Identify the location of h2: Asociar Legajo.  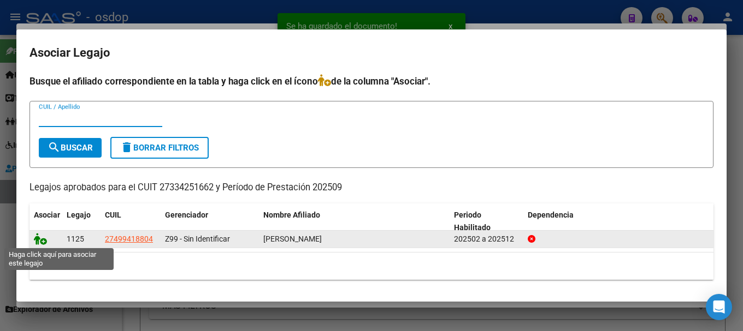
(371, 53).